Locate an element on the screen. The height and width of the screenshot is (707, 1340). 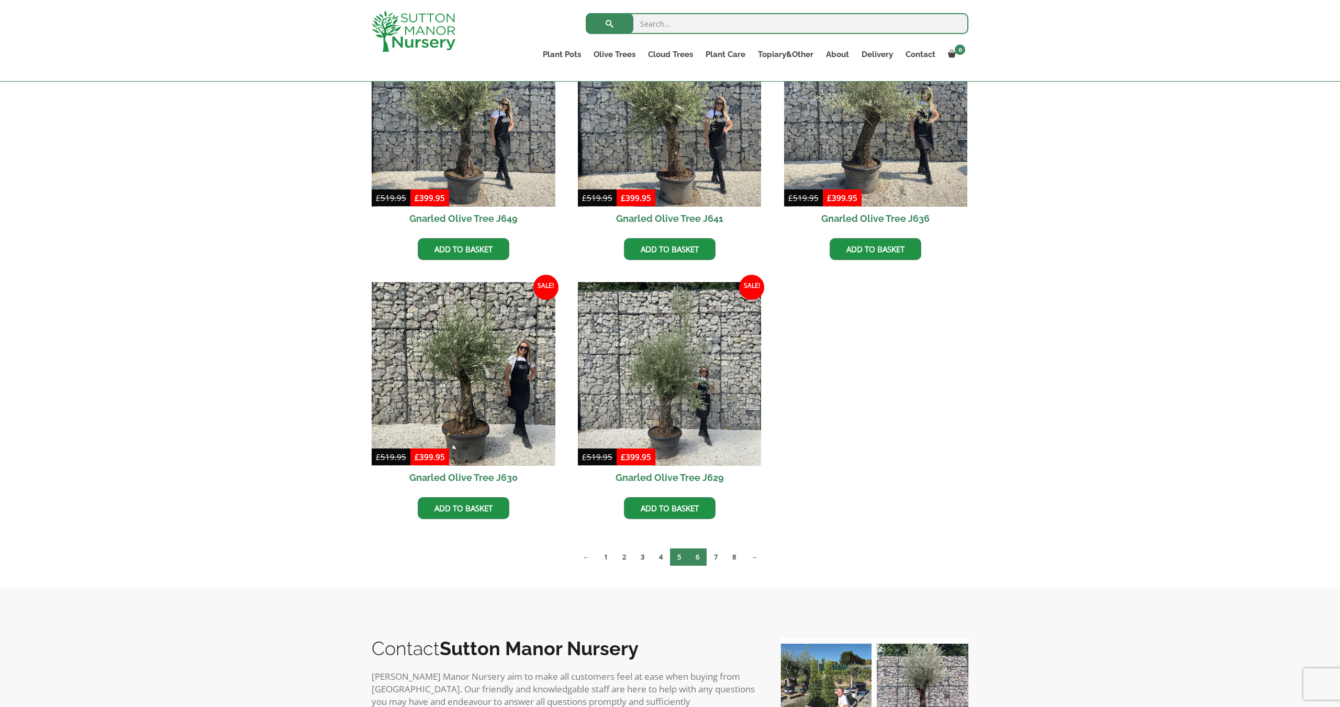
a: Plant Pots is located at coordinates (562, 54).